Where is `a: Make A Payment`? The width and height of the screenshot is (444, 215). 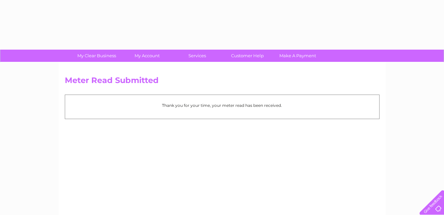
a: Make A Payment is located at coordinates (297, 55).